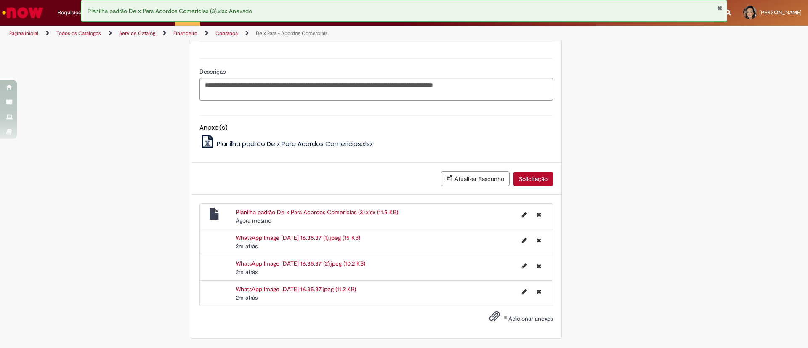  What do you see at coordinates (137, 33) in the screenshot?
I see `a: Service Catalog` at bounding box center [137, 33].